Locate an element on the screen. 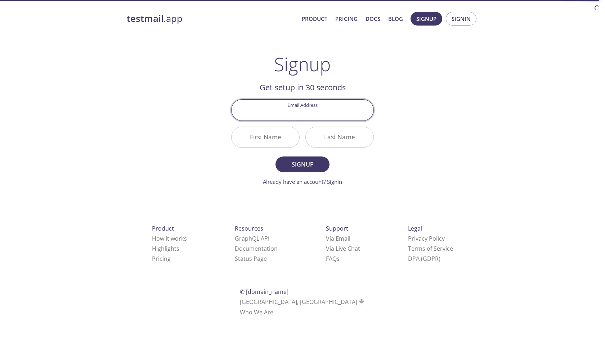 Image resolution: width=605 pixels, height=359 pixels. span: s is located at coordinates (338, 259).